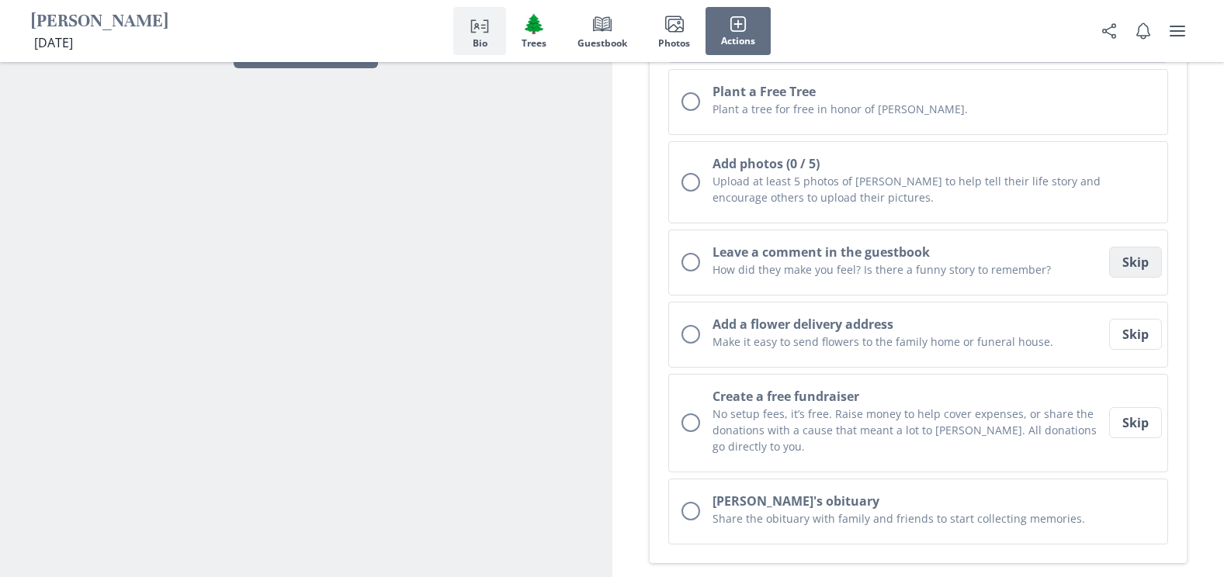 The width and height of the screenshot is (1224, 577). I want to click on p: How did they make you feel? Is there a funny story to remember?, so click(909, 269).